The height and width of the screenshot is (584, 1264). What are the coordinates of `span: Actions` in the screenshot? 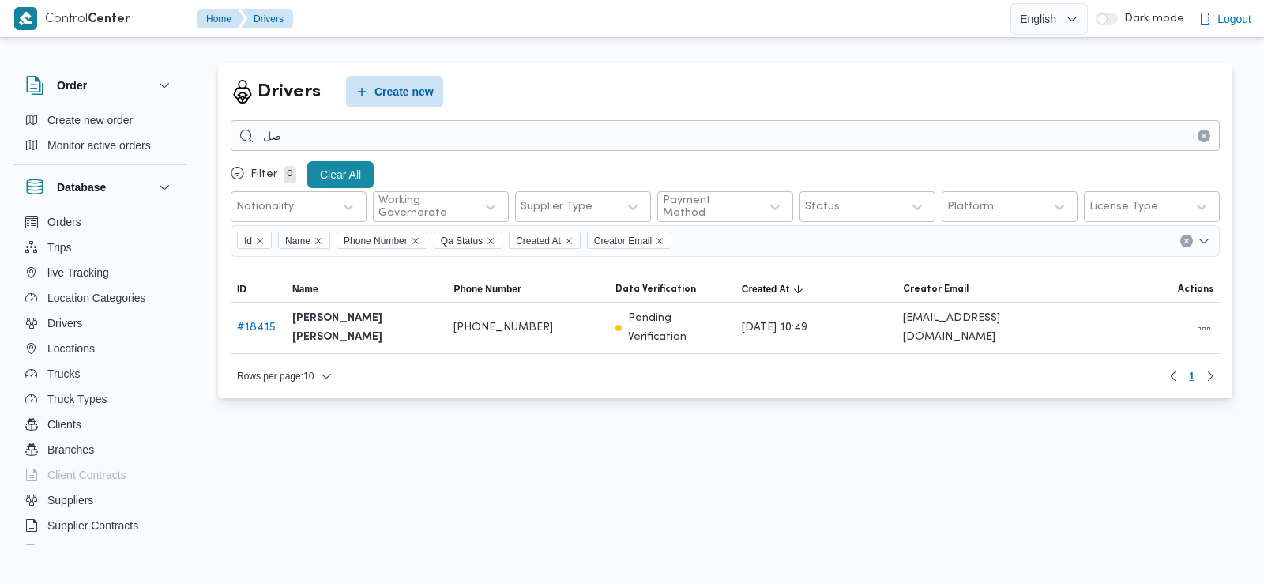 It's located at (1195, 289).